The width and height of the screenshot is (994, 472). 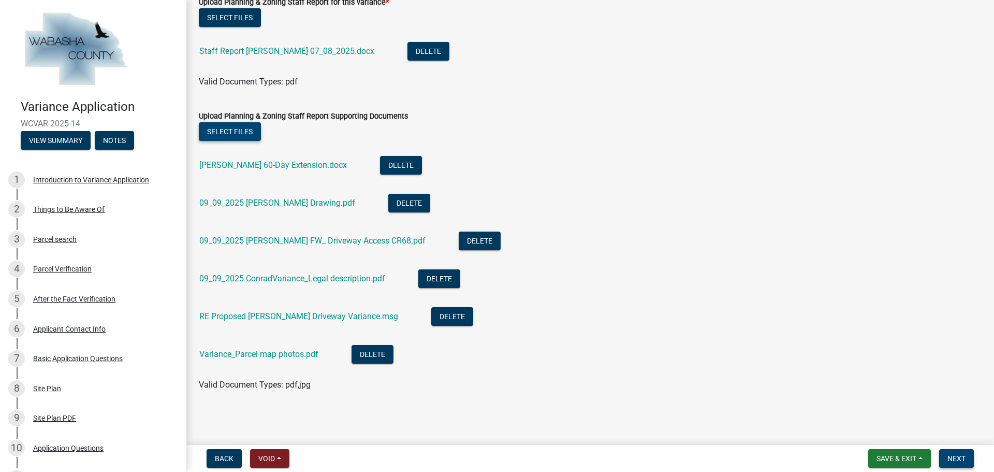 What do you see at coordinates (114, 140) in the screenshot?
I see `button: Notes` at bounding box center [114, 140].